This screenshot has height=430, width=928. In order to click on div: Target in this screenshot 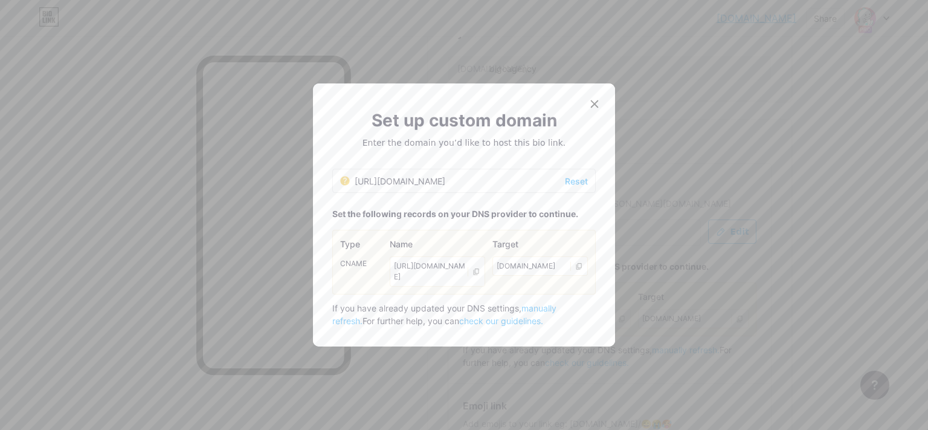, I will do `click(540, 243)`.